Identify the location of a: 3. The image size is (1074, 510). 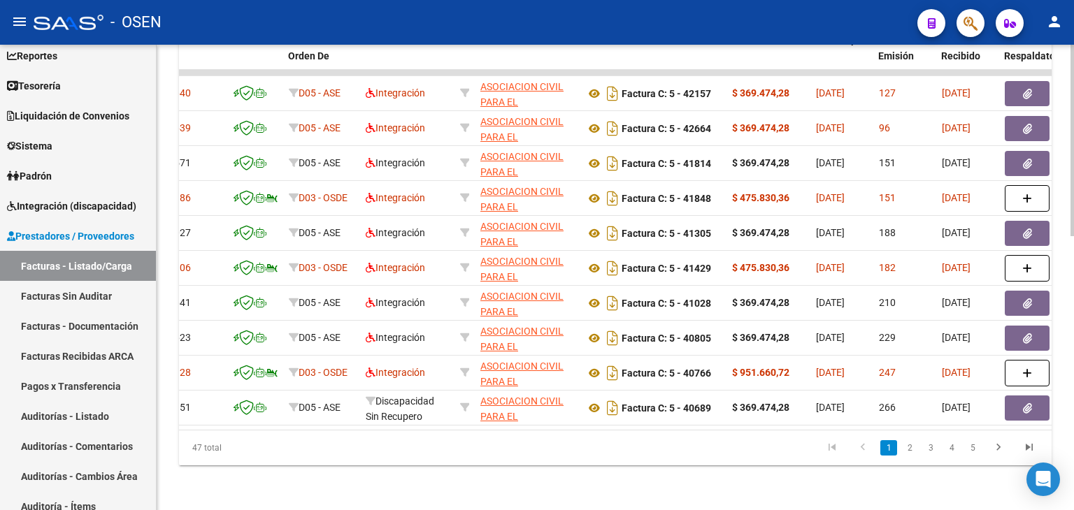
(931, 448).